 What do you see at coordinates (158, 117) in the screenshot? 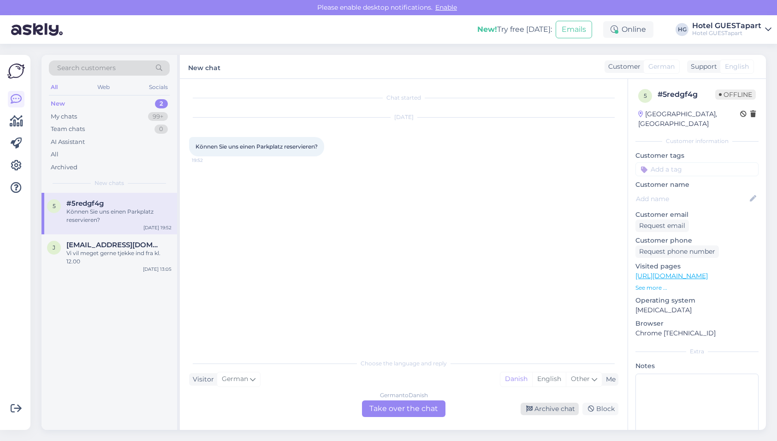
I see `div: 99+` at bounding box center [158, 117].